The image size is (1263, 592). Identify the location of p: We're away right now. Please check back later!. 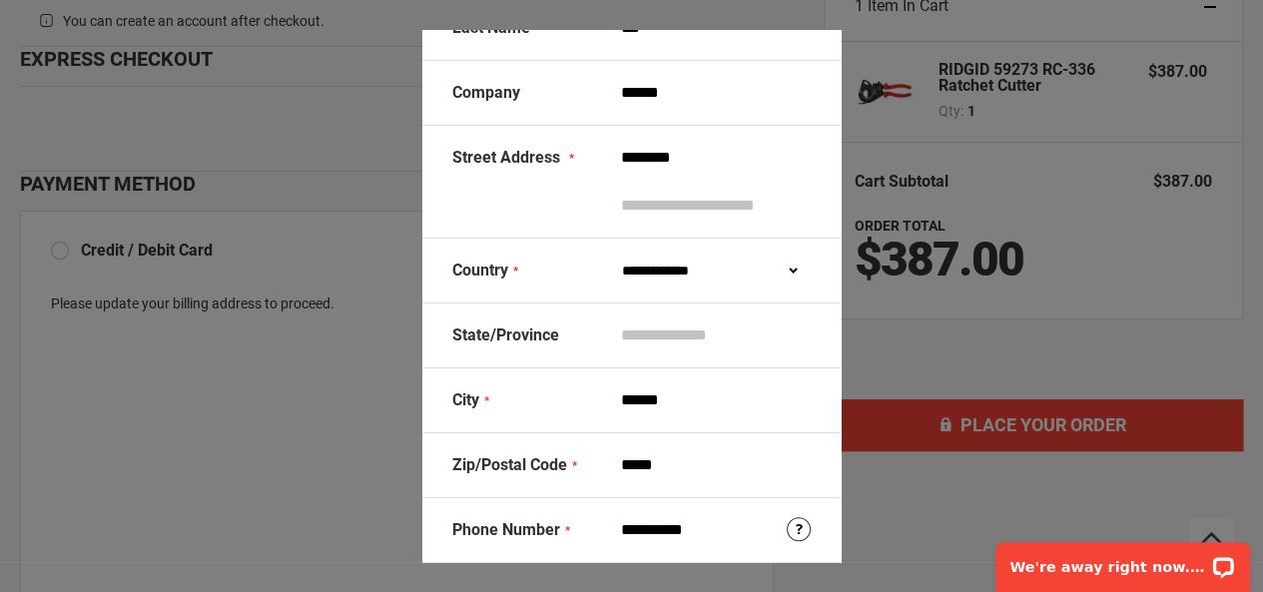
(127, 38).